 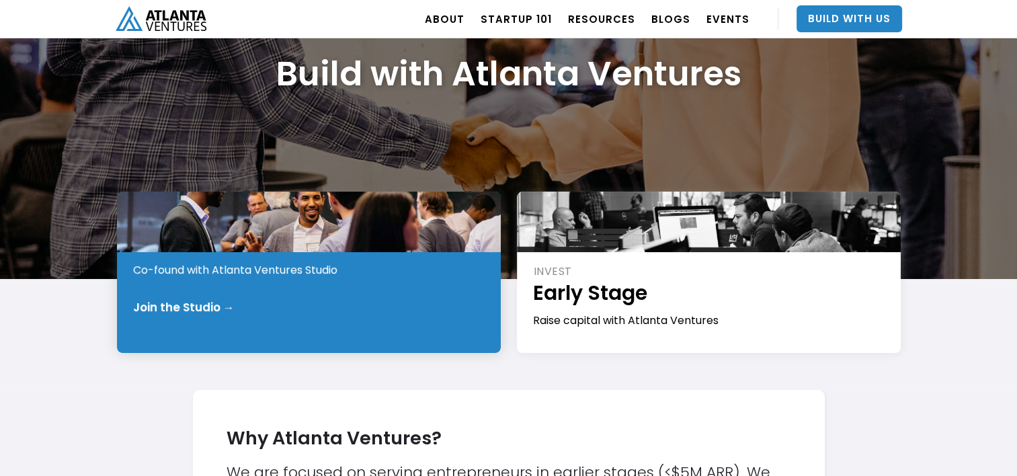 What do you see at coordinates (309, 242) in the screenshot?
I see `h1: Pre-Idea` at bounding box center [309, 242].